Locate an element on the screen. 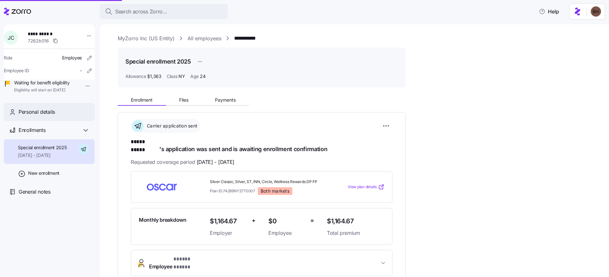  span: General notes is located at coordinates (35, 192).